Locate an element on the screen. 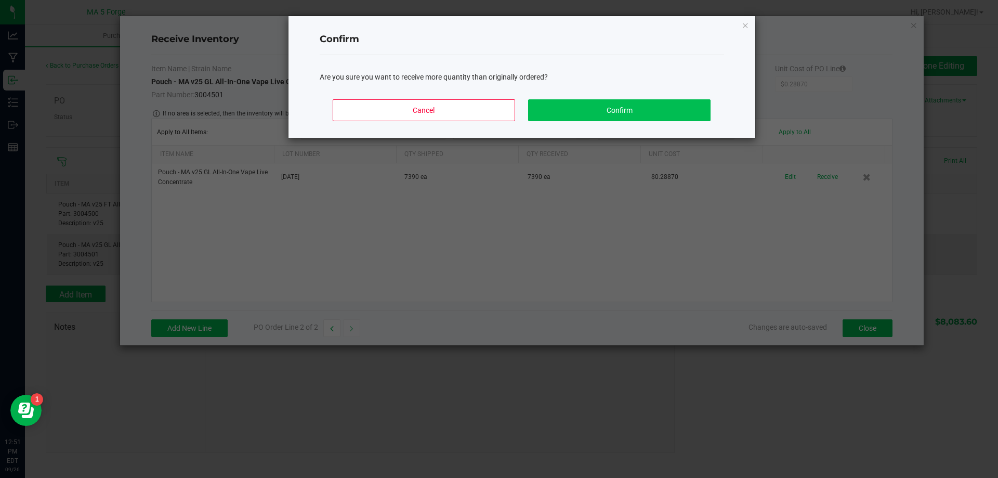 Image resolution: width=998 pixels, height=478 pixels. button: Cancel is located at coordinates (423, 110).